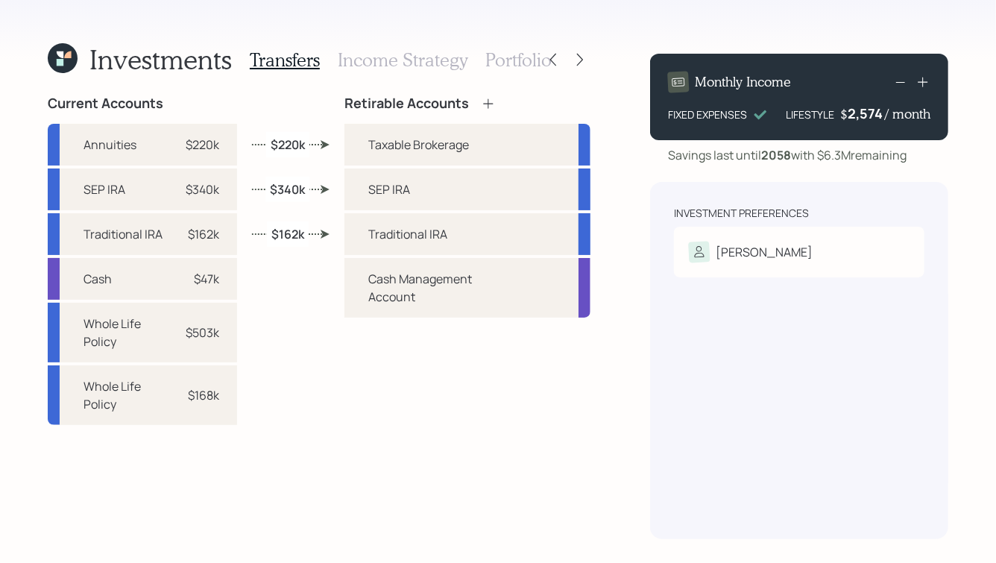 The width and height of the screenshot is (996, 563). Describe the element at coordinates (204, 395) in the screenshot. I see `div: $168k` at that location.